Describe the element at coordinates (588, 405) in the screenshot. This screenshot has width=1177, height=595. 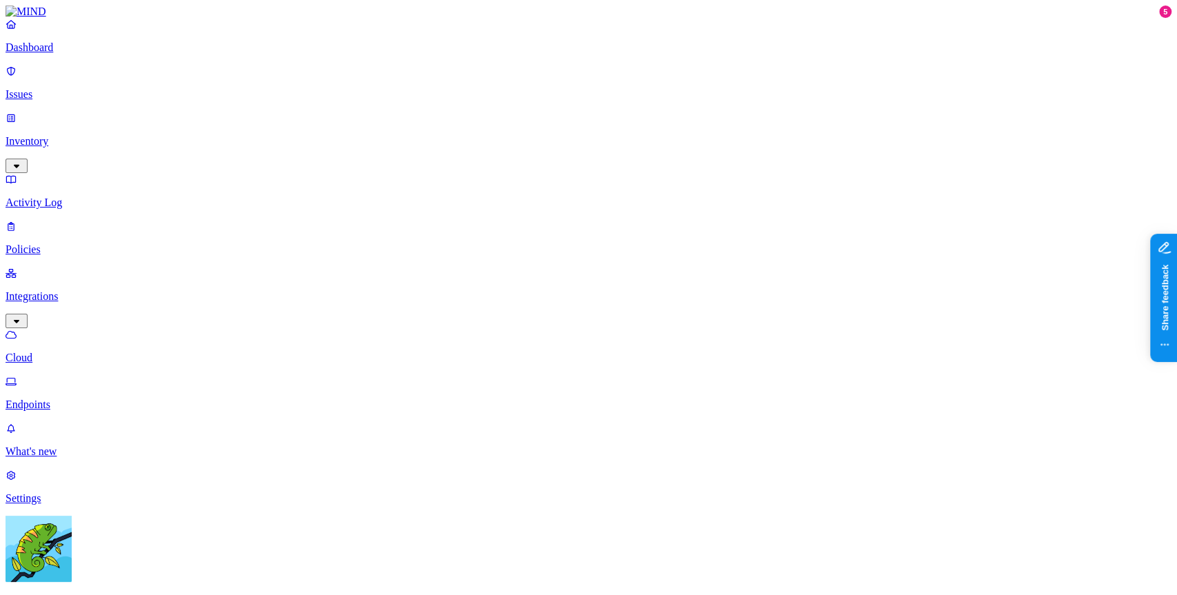
I see `p: Endpoints` at that location.